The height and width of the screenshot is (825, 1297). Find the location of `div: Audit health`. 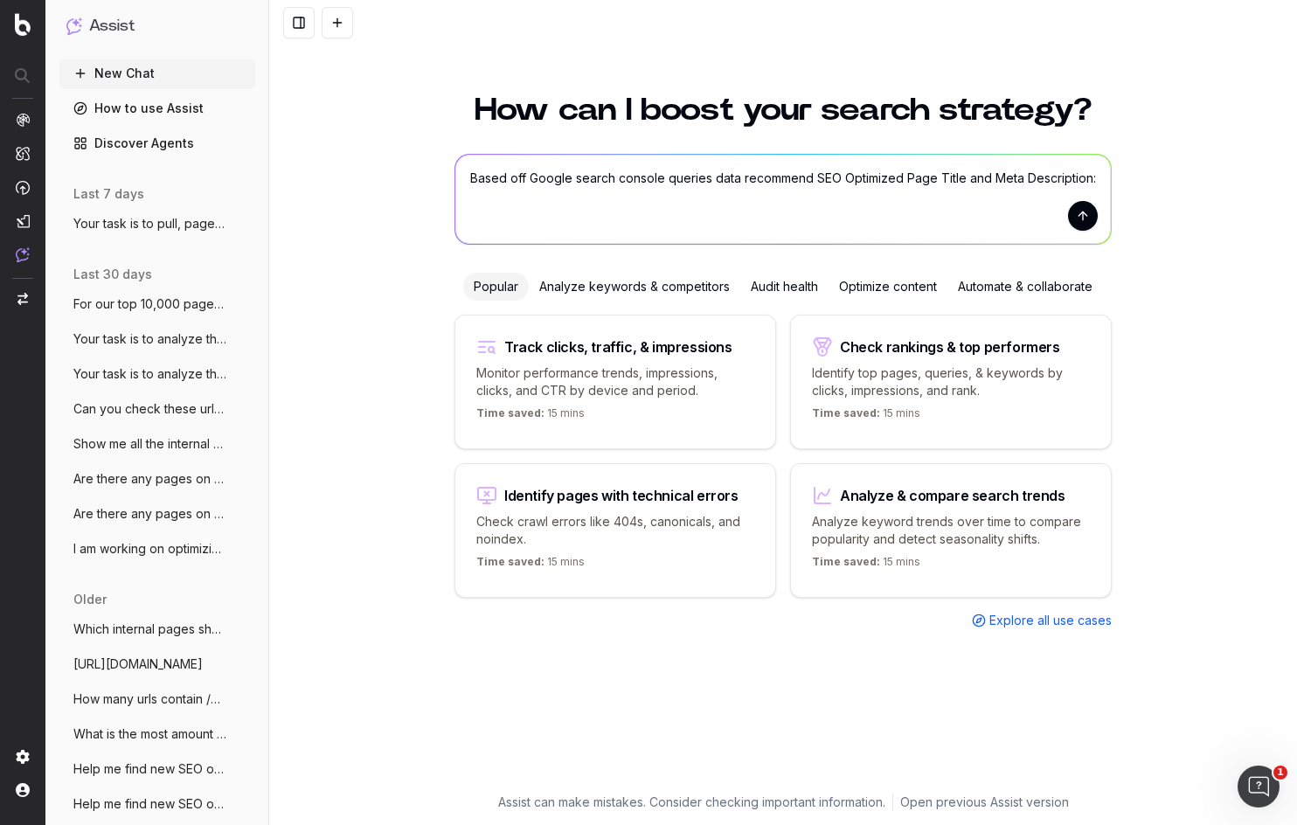

div: Audit health is located at coordinates (784, 287).